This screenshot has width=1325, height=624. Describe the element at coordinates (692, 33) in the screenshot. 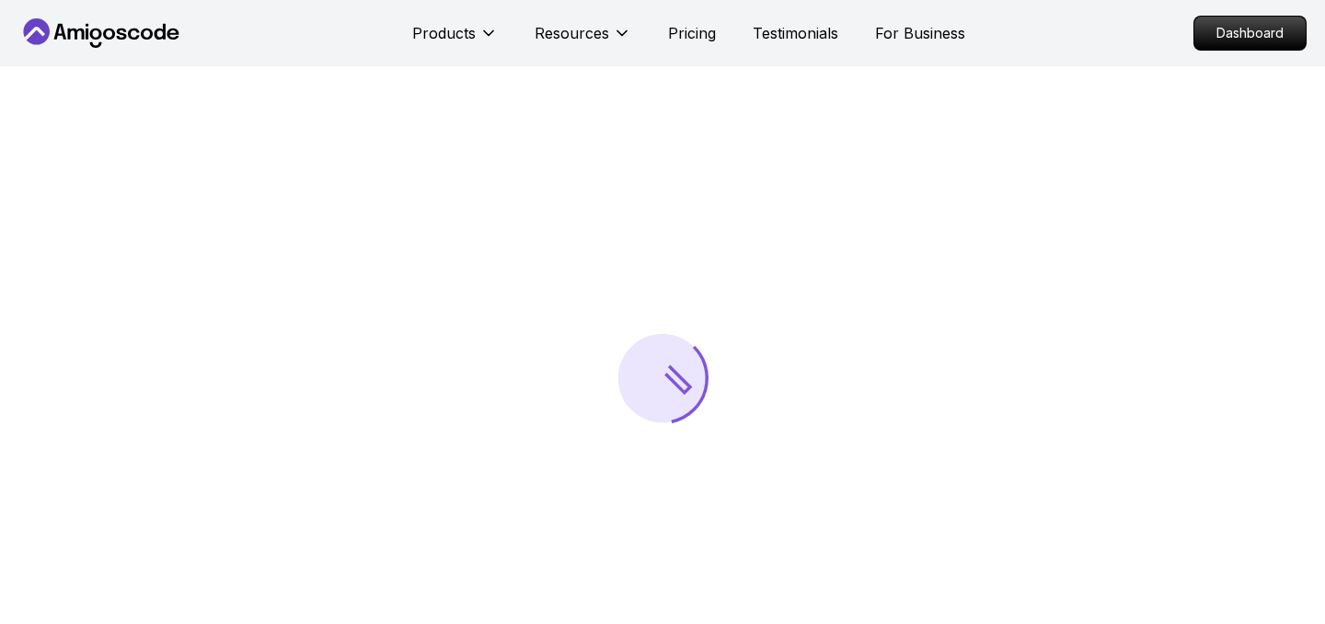

I see `p: Pricing` at that location.